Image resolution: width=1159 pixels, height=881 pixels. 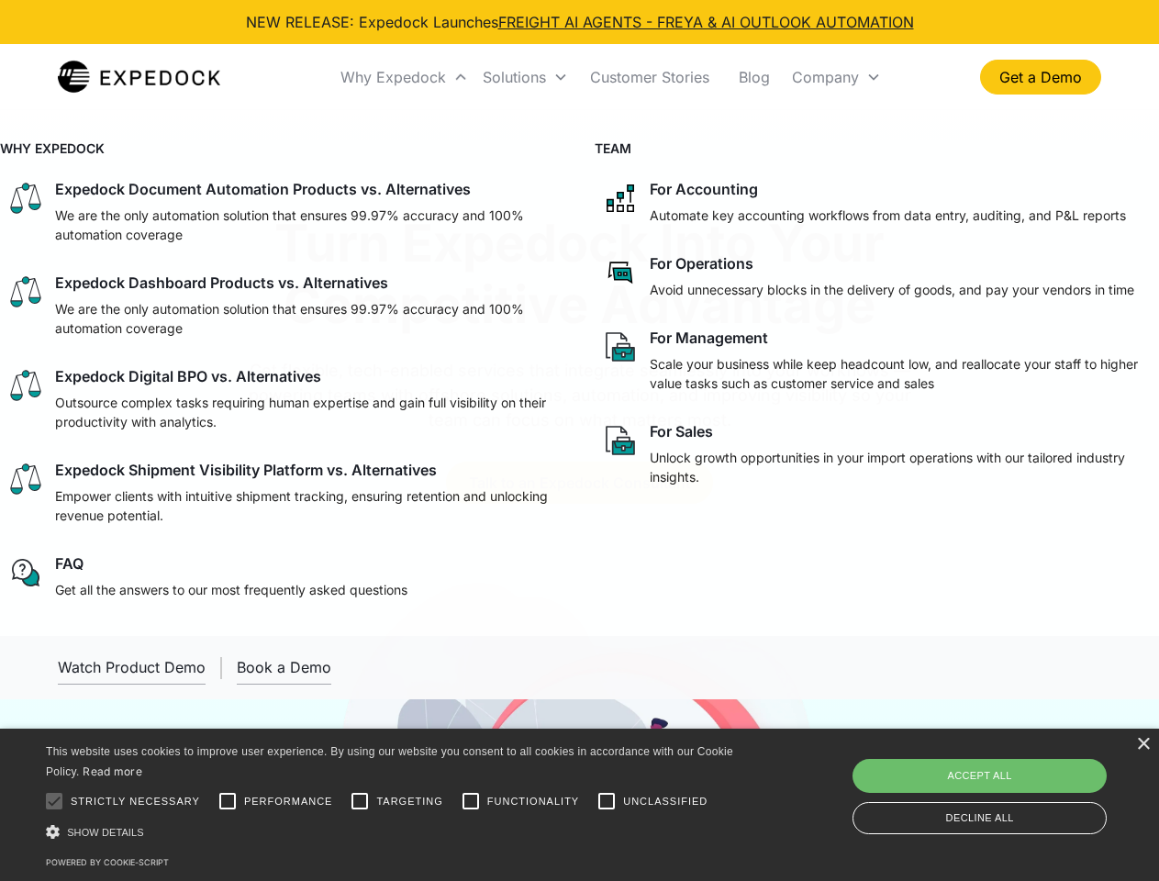 What do you see at coordinates (284, 667) in the screenshot?
I see `a: Book a Demo` at bounding box center [284, 667].